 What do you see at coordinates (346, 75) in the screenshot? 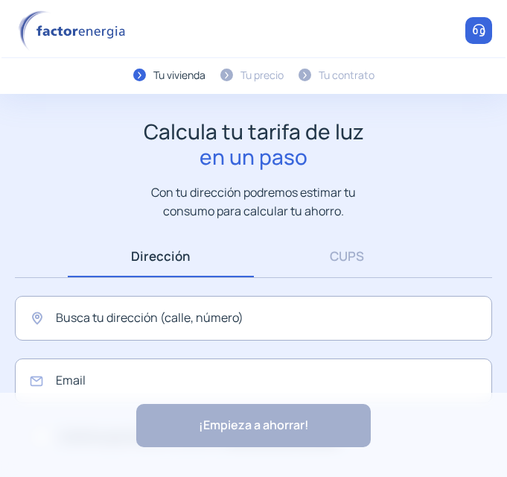
I see `div: Tu contrato` at bounding box center [346, 75].